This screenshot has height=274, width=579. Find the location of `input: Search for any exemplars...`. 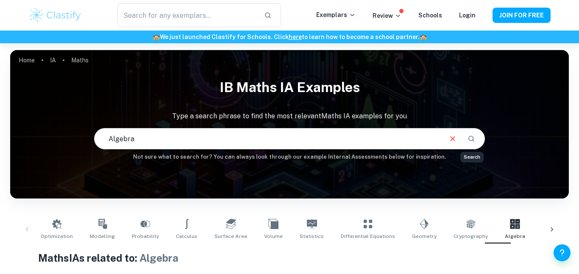

input: Search for any exemplars... is located at coordinates (187, 15).